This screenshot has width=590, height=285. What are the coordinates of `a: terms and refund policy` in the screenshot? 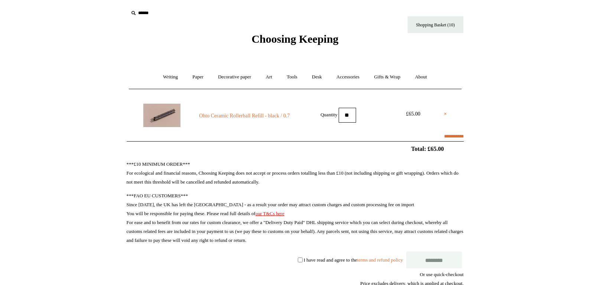 It's located at (380, 259).